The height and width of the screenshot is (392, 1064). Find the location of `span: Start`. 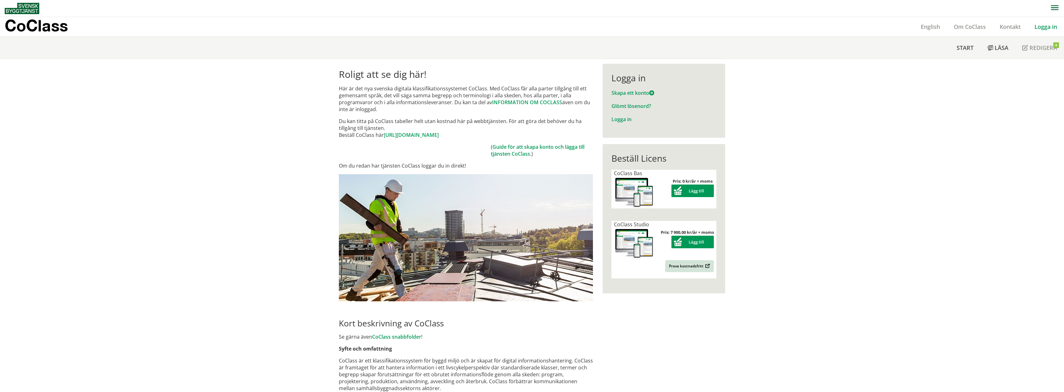

span: Start is located at coordinates (965, 48).